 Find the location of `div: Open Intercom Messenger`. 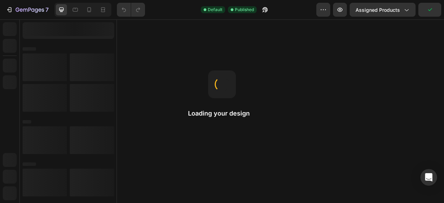

div: Open Intercom Messenger is located at coordinates (429, 177).